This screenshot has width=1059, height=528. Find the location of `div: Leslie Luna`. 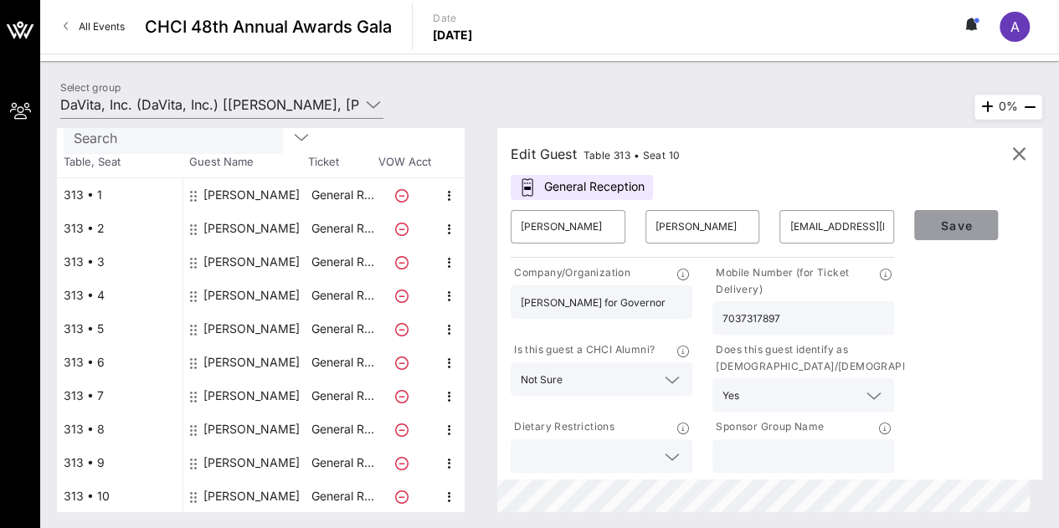

div: Leslie Luna is located at coordinates (251, 195).